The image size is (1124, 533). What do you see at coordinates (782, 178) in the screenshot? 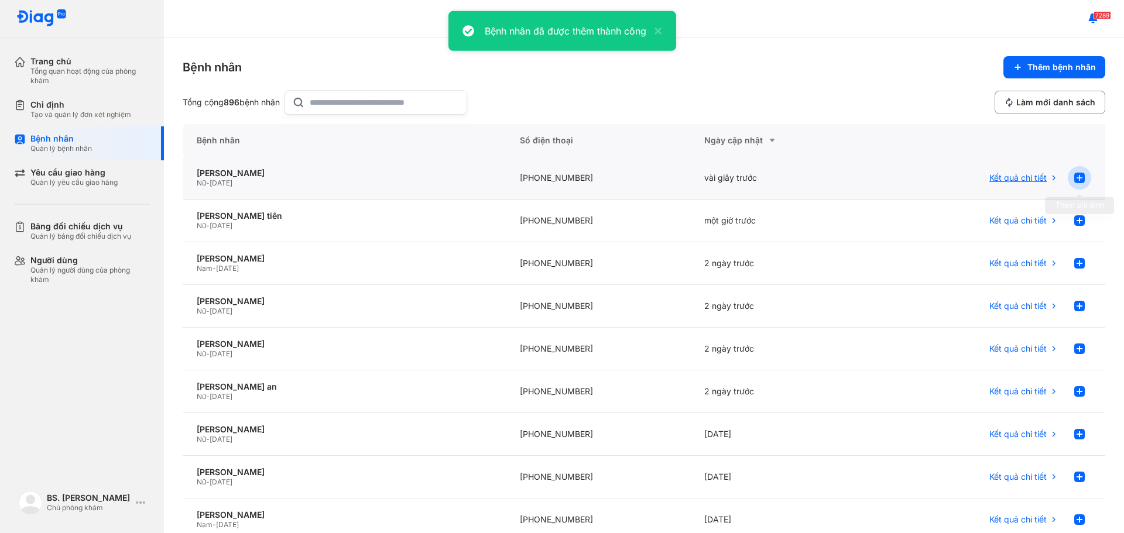
I see `div: vài giây trước` at bounding box center [782, 178].